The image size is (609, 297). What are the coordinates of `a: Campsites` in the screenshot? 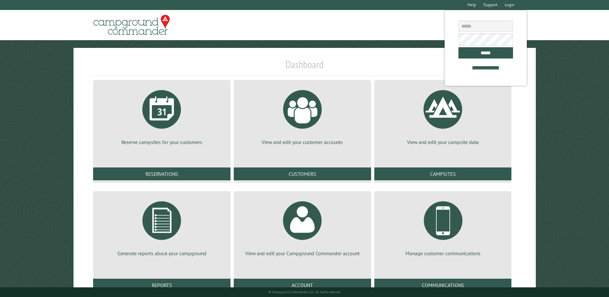 It's located at (443, 174).